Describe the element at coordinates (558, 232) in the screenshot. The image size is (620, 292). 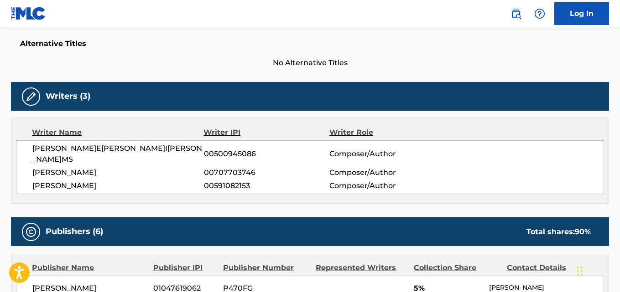
I see `div: Total shares:` at that location.